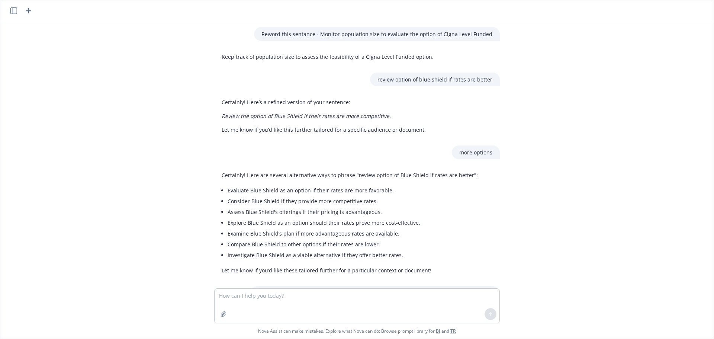 This screenshot has width=714, height=339. Describe the element at coordinates (352, 255) in the screenshot. I see `li: Investigate Blue Shield as a viable alternative if they offer better rates.` at that location.